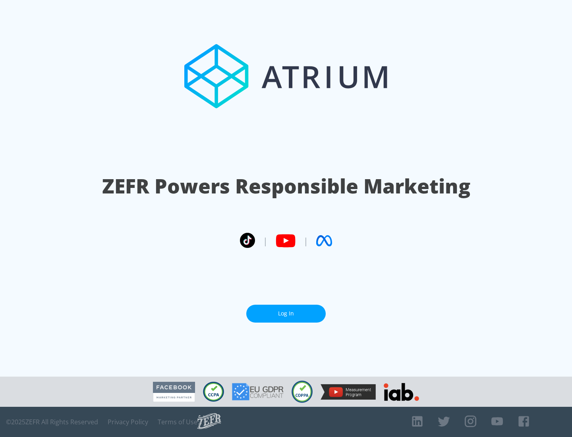 Image resolution: width=572 pixels, height=437 pixels. Describe the element at coordinates (348, 391) in the screenshot. I see `img: YouTube Measurement Program` at that location.